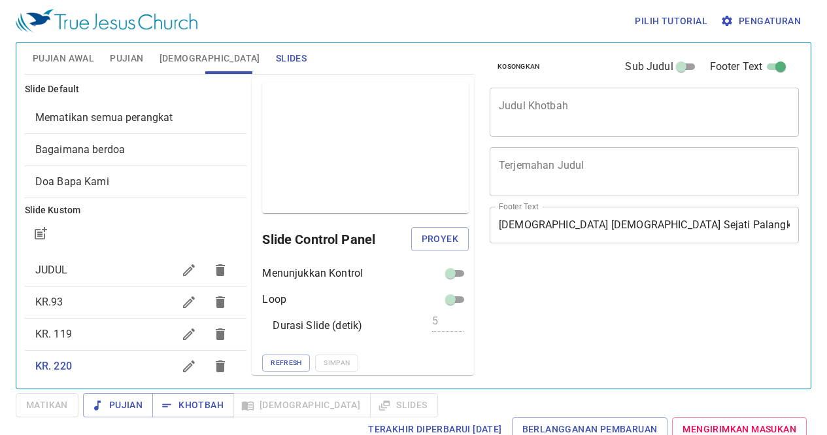 The width and height of the screenshot is (827, 435). Describe the element at coordinates (274, 299) in the screenshot. I see `p: Loop` at that location.